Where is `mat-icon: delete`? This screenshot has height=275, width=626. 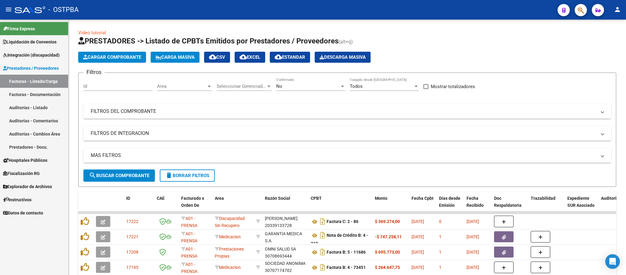 mat-icon: delete is located at coordinates (169, 175).